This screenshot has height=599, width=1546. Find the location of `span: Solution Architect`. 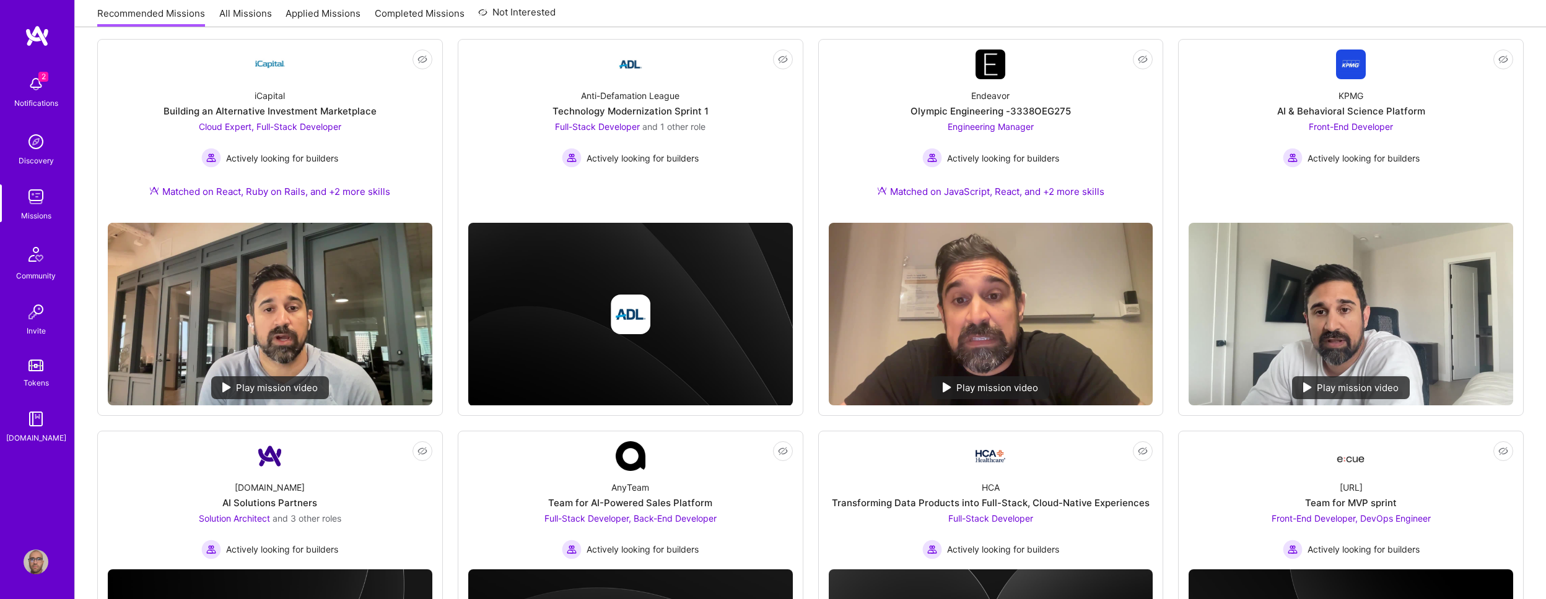

span: Solution Architect is located at coordinates (234, 518).